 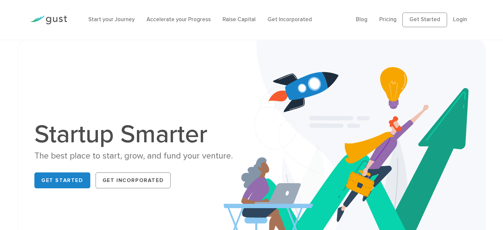 I want to click on a: Raise Capital, so click(x=239, y=20).